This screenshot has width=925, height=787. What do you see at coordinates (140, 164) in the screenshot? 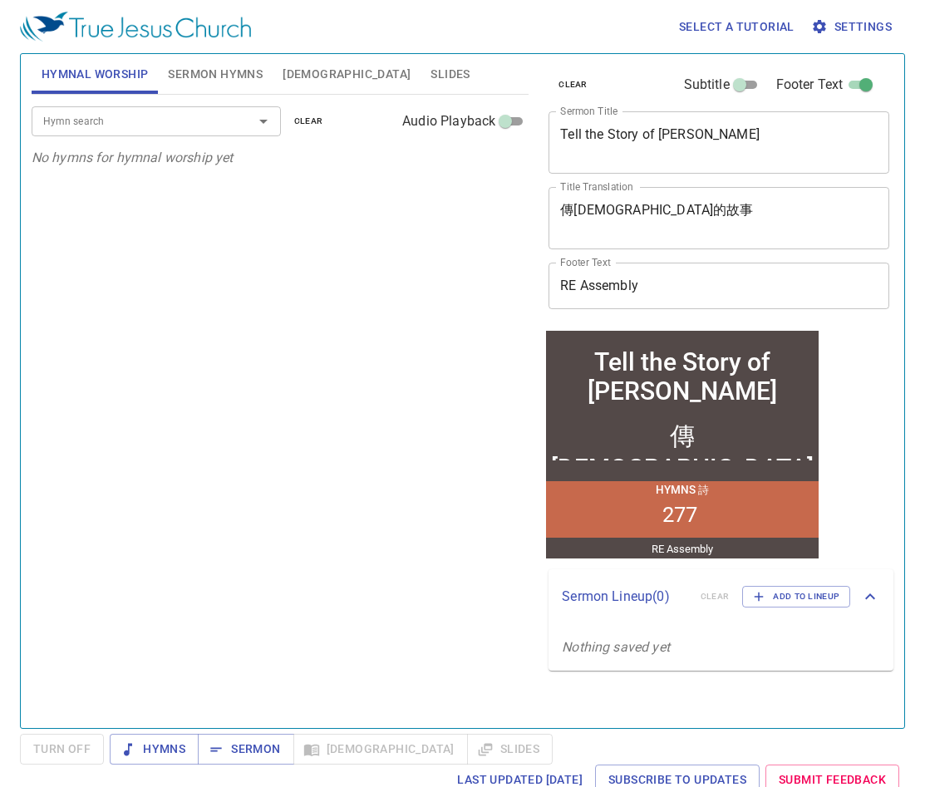
I see `p: Hymns 詩` at bounding box center [140, 164].